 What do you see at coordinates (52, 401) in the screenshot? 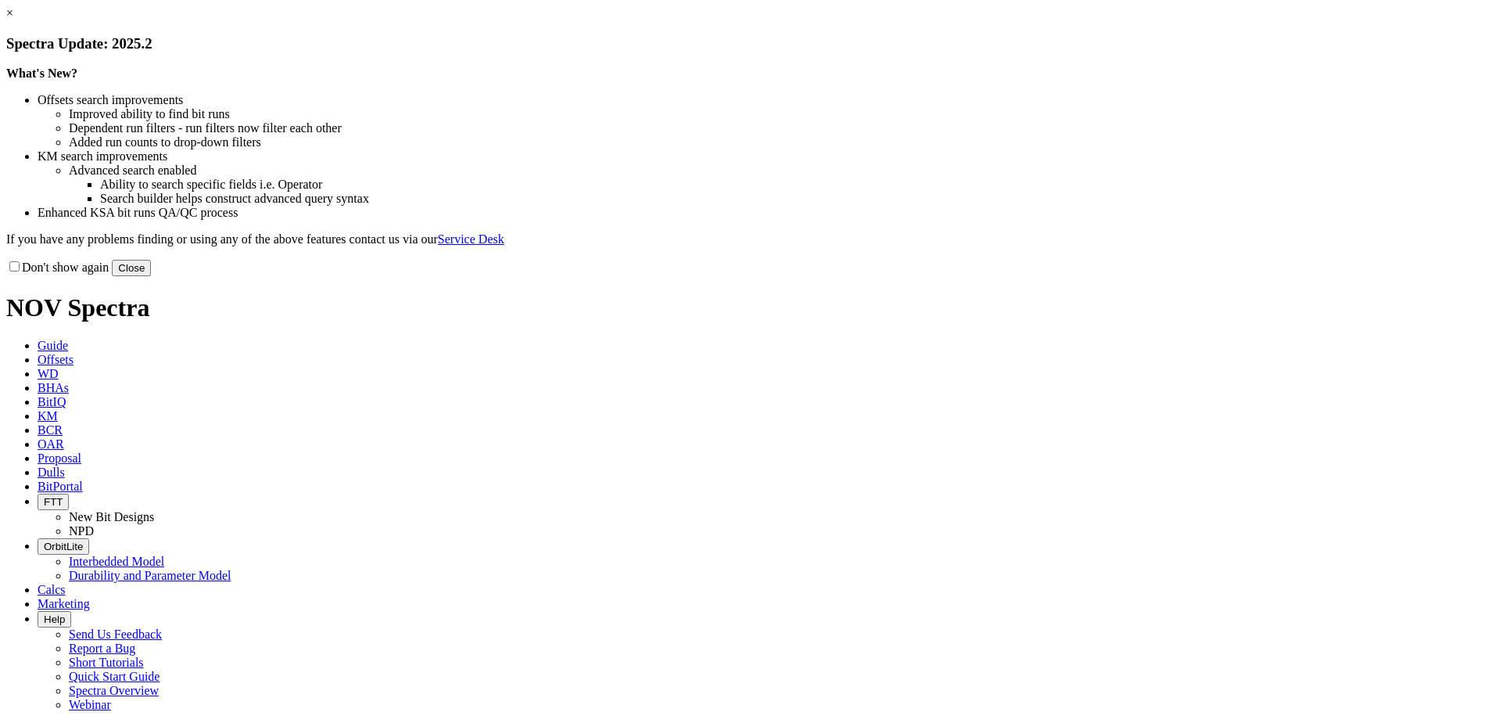
I see `span: BitIQ` at bounding box center [52, 401].